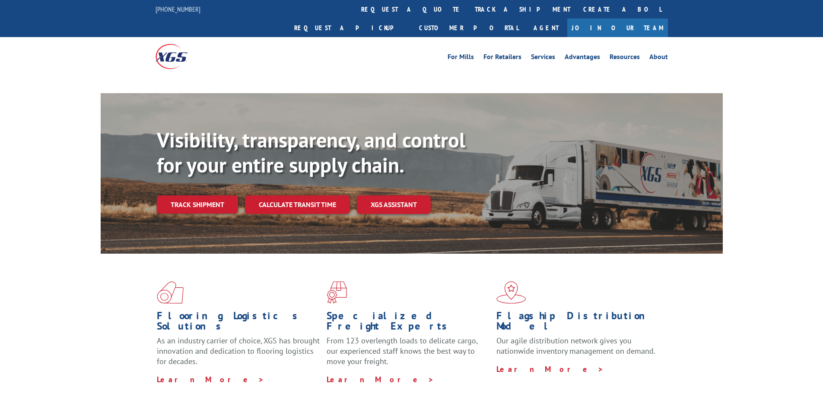 The height and width of the screenshot is (393, 823). What do you see at coordinates (576, 346) in the screenshot?
I see `span: Our agile distribution network gives you nationwide inventory management on demand.` at bounding box center [576, 346].